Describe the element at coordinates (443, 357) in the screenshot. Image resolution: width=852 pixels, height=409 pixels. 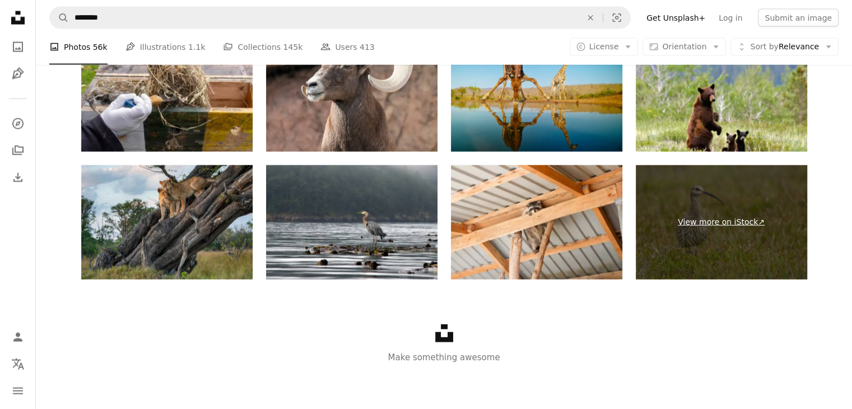
I see `p: Make something awesome` at that location.